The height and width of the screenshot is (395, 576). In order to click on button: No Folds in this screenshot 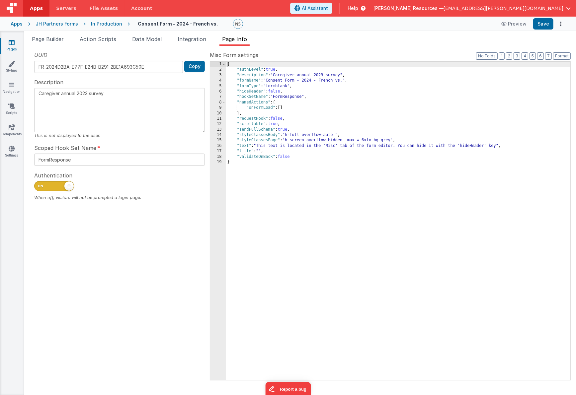, I will do `click(486, 56)`.